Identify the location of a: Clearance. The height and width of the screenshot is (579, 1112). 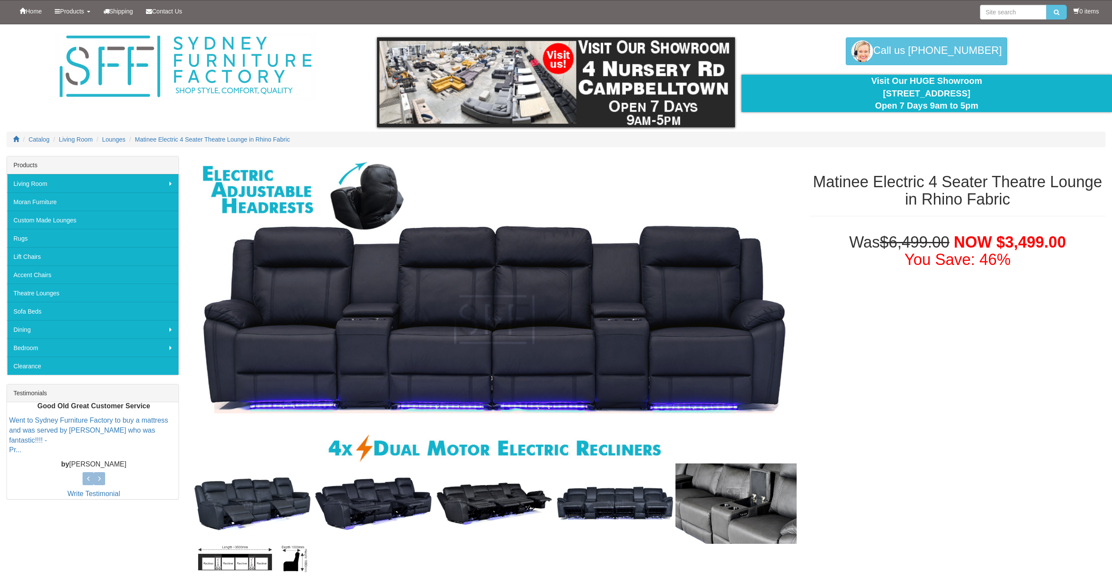
(93, 366).